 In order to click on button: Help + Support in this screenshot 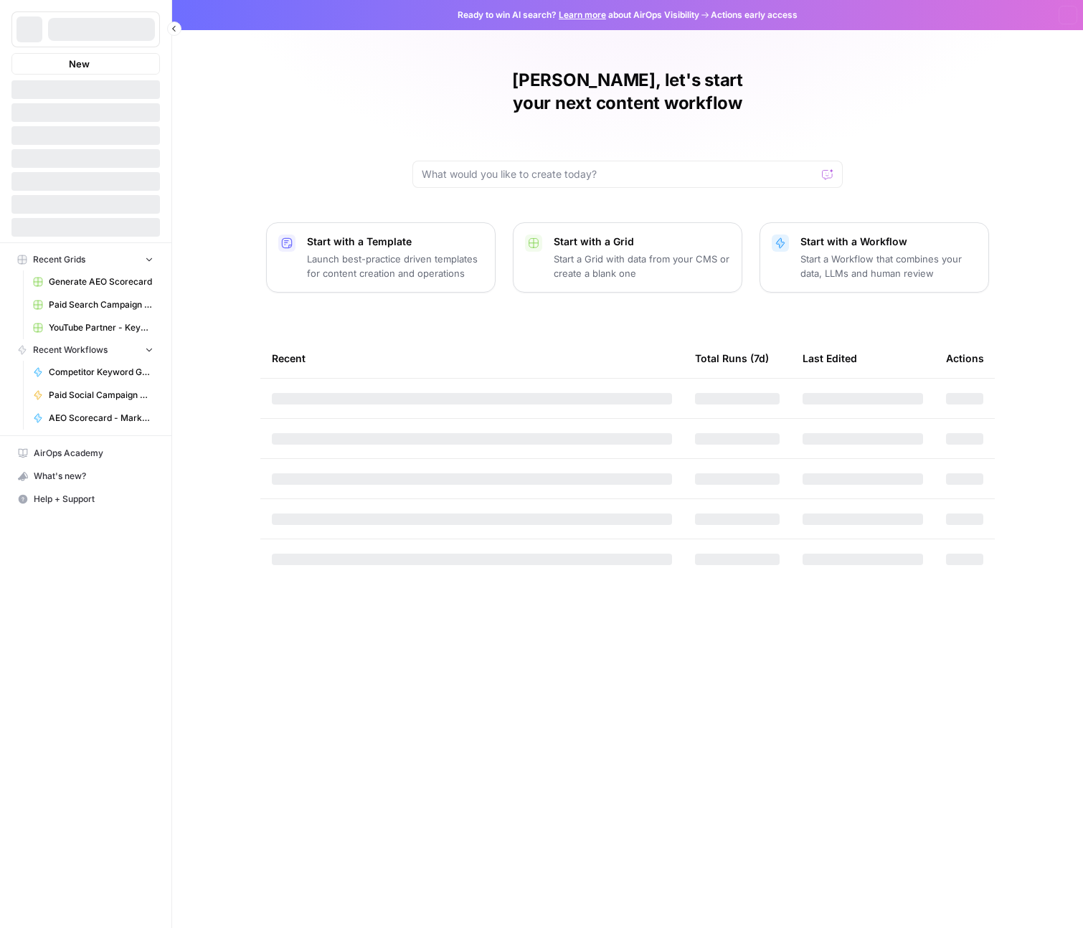, I will do `click(85, 499)`.